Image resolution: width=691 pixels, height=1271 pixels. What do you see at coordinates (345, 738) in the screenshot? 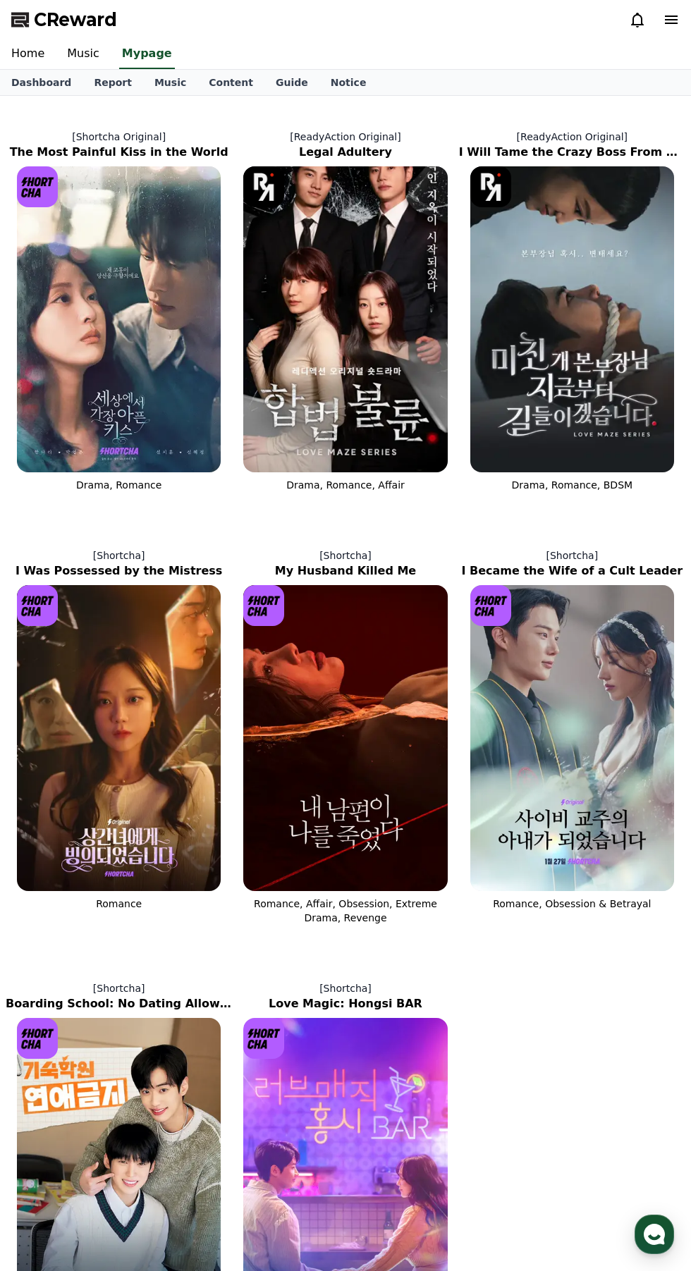
I see `img: My Husband Killed Me` at bounding box center [345, 738].